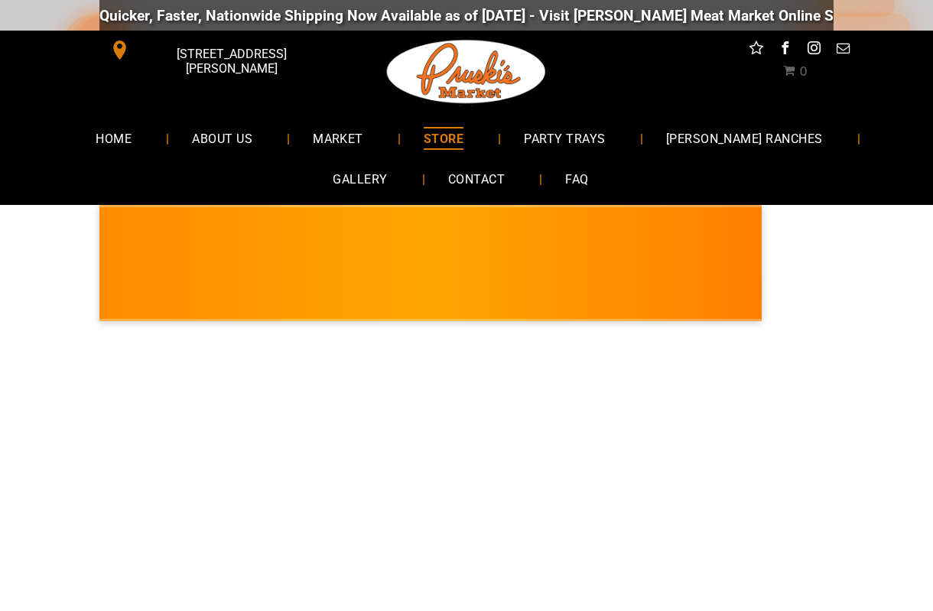  I want to click on a: FAQ, so click(577, 179).